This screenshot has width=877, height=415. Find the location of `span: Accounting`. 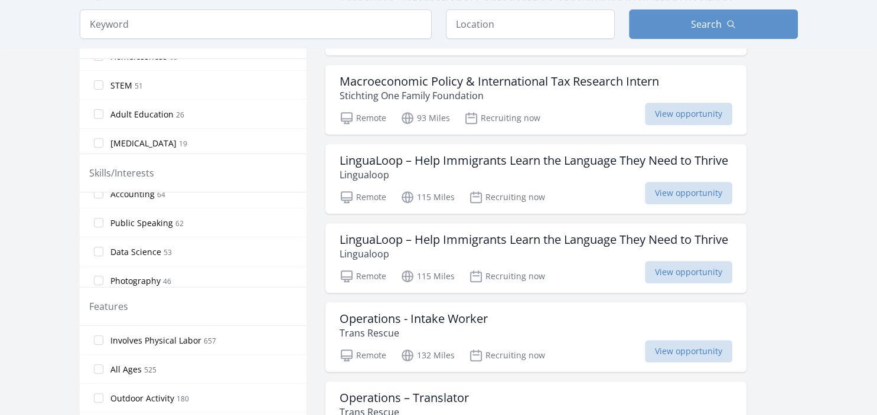

span: Accounting is located at coordinates (132, 194).